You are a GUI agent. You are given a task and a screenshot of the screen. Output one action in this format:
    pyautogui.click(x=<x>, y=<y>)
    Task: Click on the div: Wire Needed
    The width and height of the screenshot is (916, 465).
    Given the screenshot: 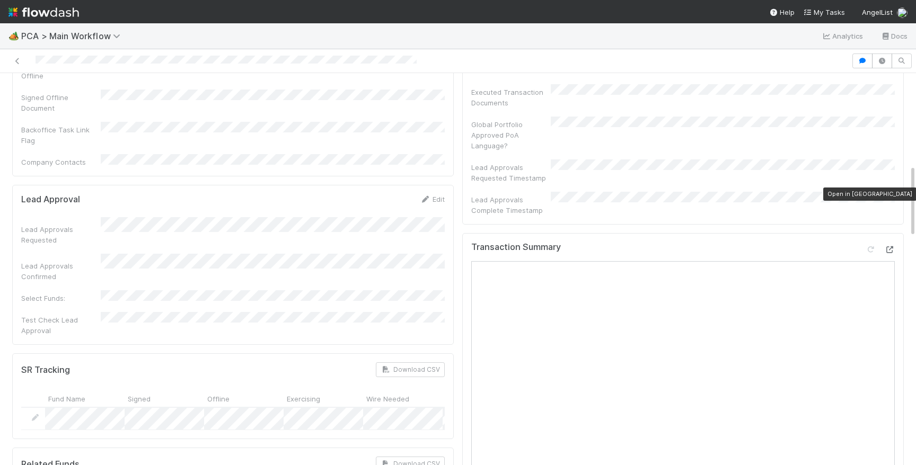 What is the action you would take?
    pyautogui.click(x=403, y=398)
    